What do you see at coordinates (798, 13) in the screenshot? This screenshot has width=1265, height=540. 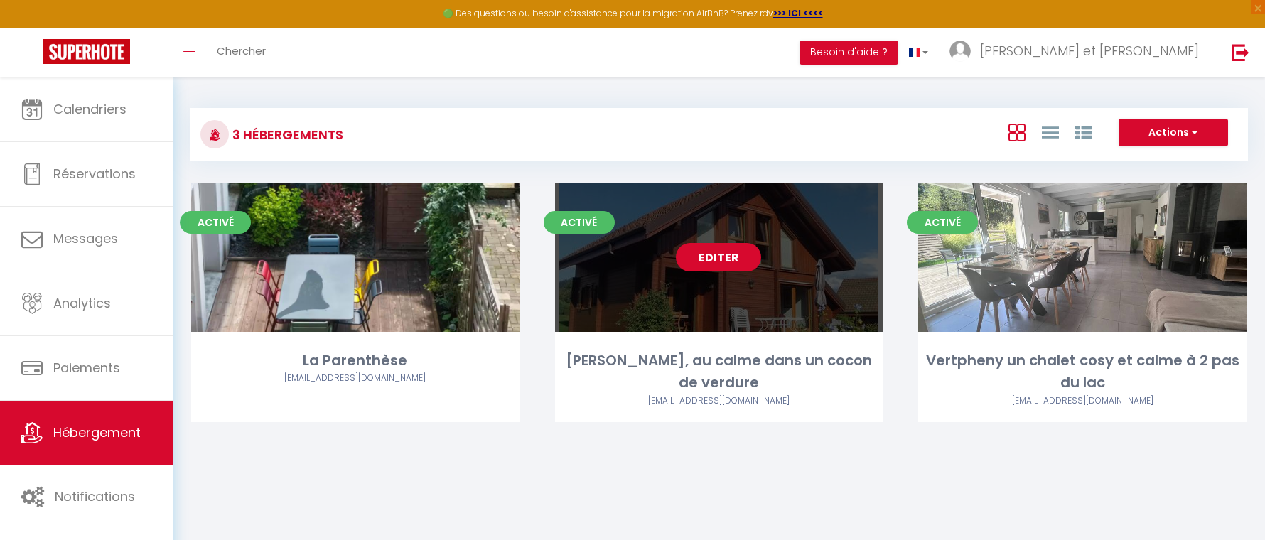 I see `strong: >>> ICI <<<<` at bounding box center [798, 13].